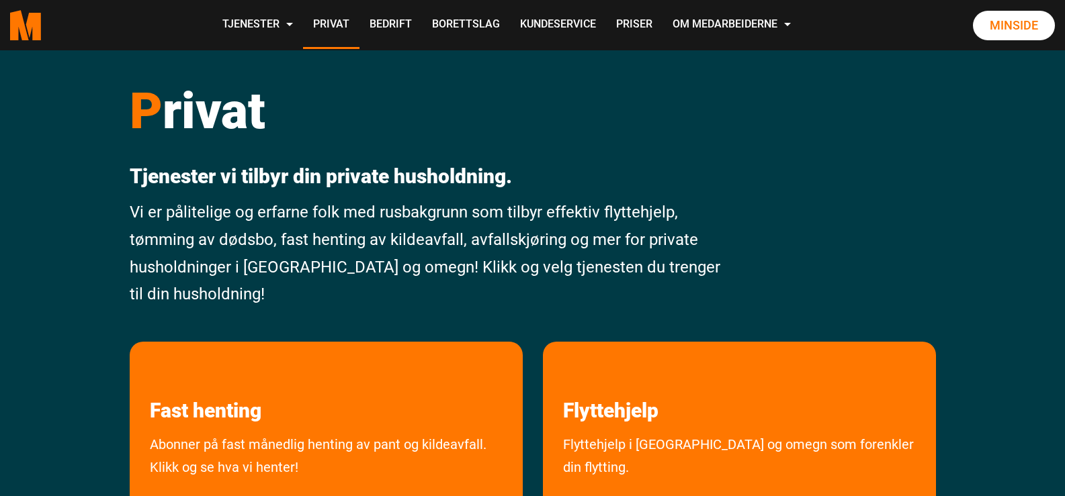 The image size is (1065, 496). Describe the element at coordinates (390, 25) in the screenshot. I see `a: Bedrift` at that location.